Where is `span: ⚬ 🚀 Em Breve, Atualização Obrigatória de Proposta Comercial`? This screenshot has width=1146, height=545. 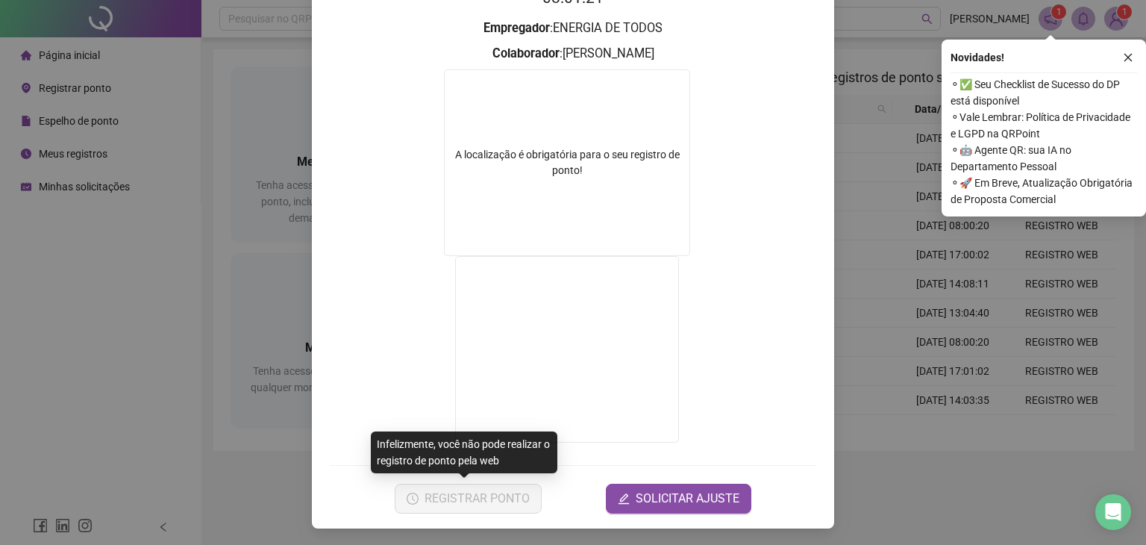
span: ⚬ 🚀 Em Breve, Atualização Obrigatória de Proposta Comercial is located at coordinates (1044, 191).